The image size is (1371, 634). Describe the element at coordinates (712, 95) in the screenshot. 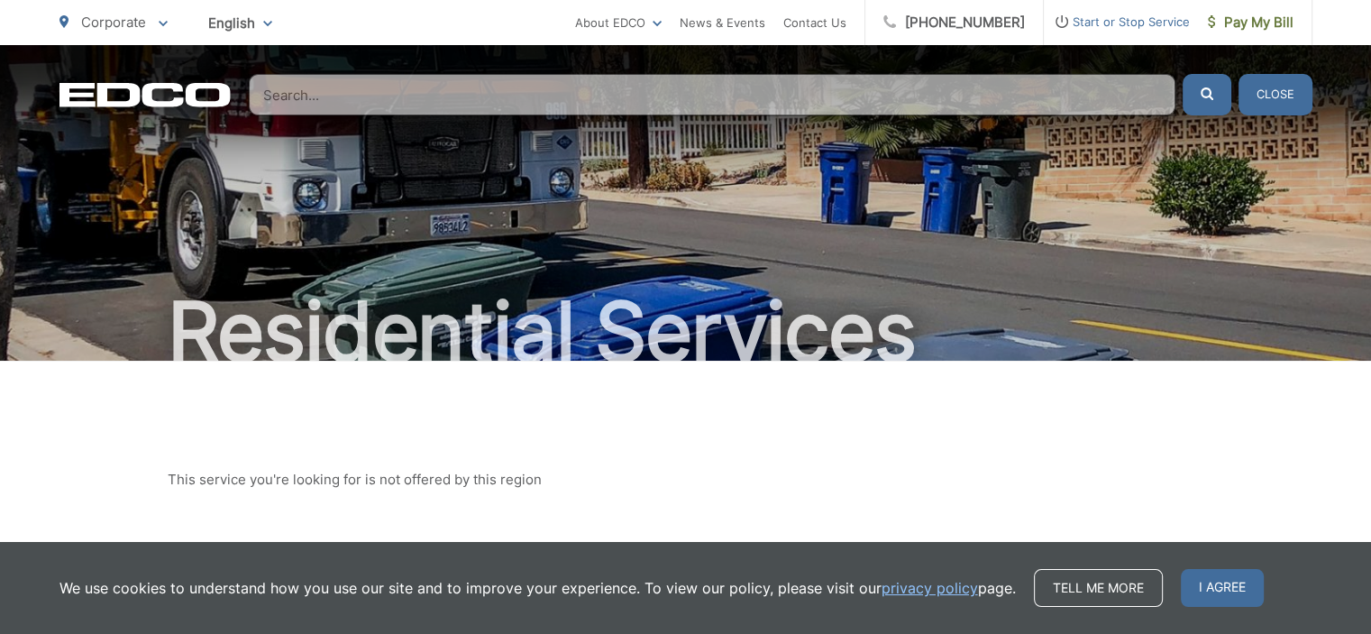

I see `input: Search` at that location.